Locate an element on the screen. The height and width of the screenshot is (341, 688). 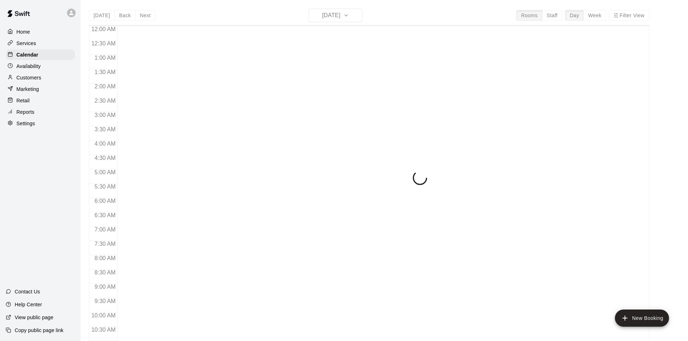
span: 9:00 AM is located at coordinates (105, 287).